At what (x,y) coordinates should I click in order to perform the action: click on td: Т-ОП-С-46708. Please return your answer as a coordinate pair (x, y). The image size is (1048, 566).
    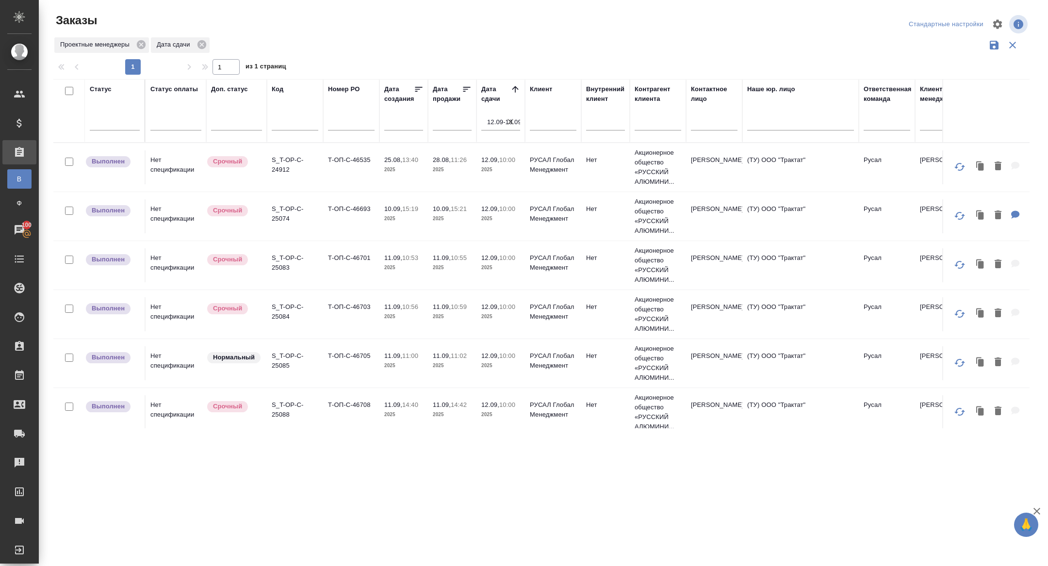
    Looking at the image, I should click on (351, 413).